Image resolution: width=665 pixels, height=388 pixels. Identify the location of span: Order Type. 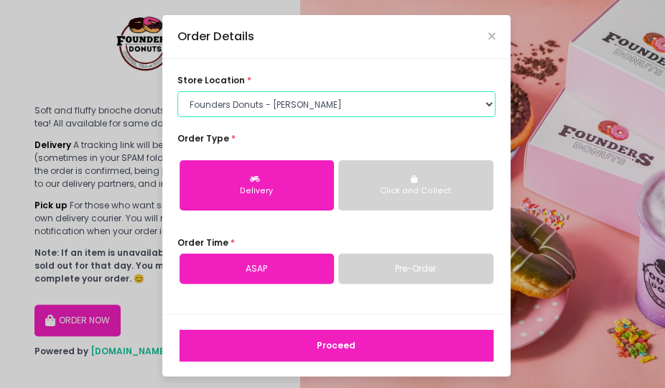
(203, 138).